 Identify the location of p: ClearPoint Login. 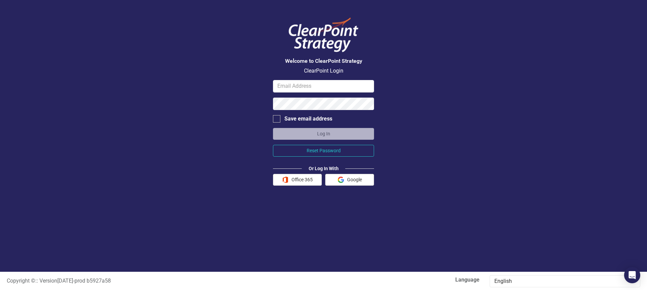
(324, 71).